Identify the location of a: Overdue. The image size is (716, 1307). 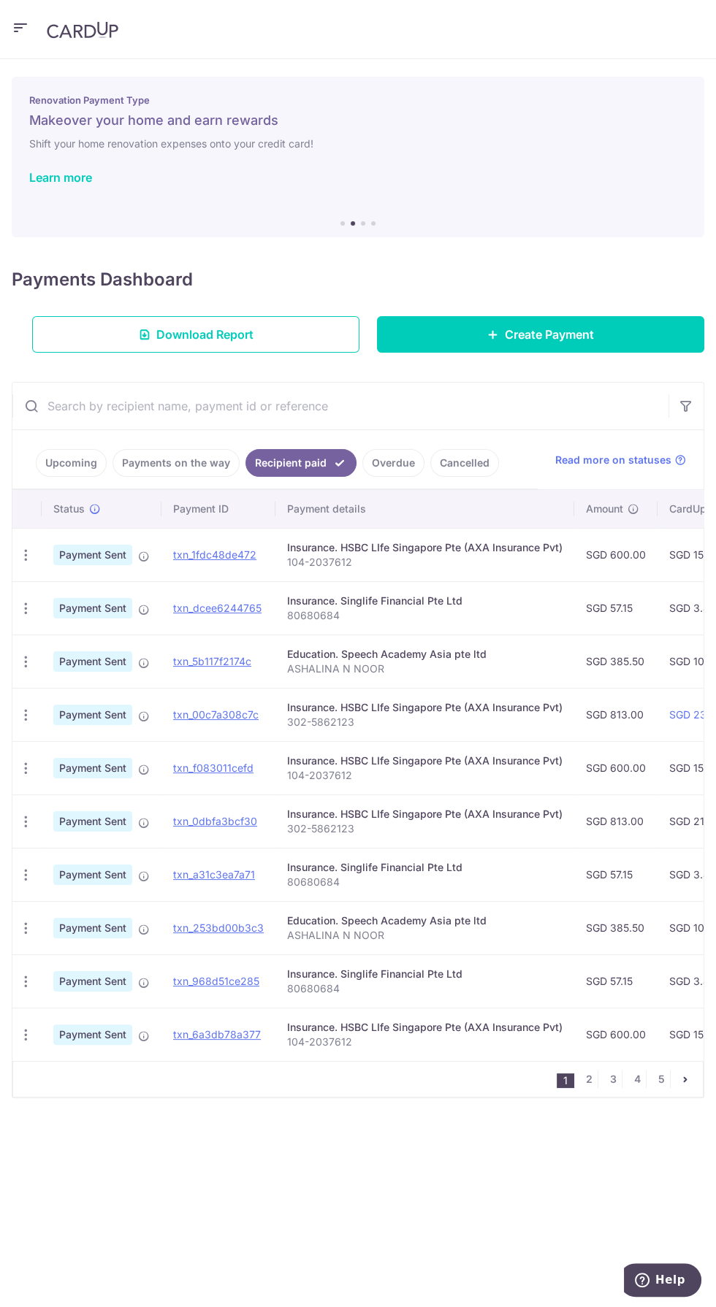
(393, 463).